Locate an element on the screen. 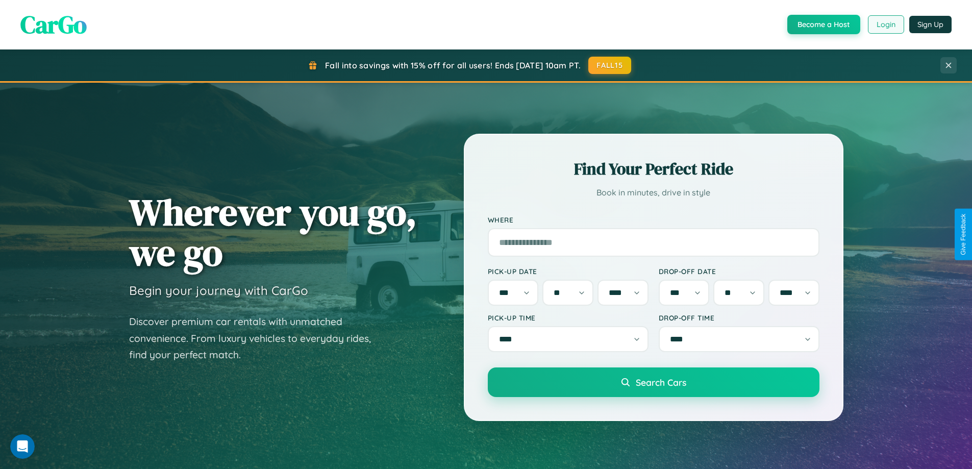  span: Search Cars is located at coordinates (661, 382).